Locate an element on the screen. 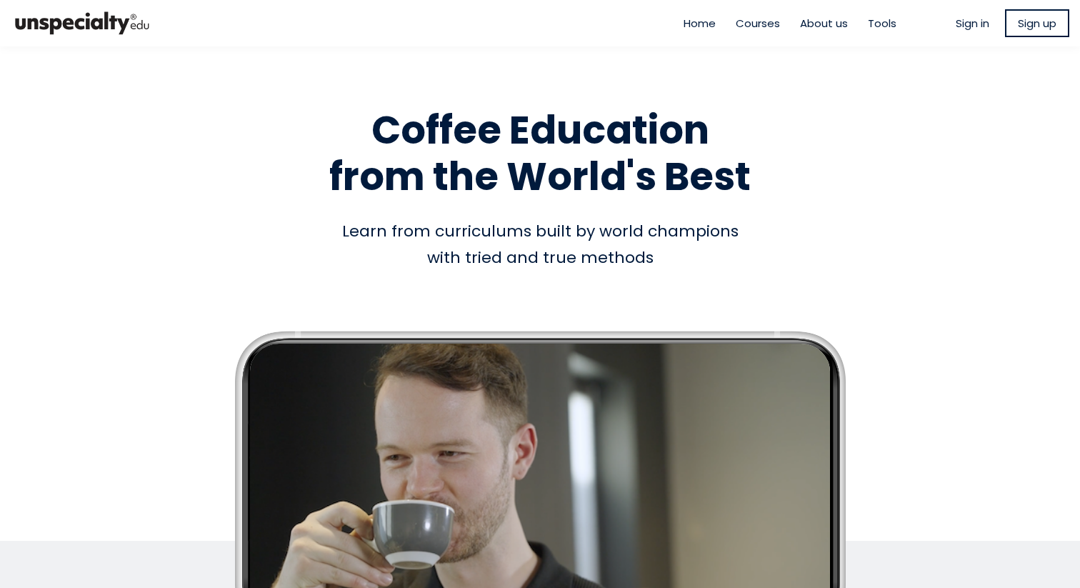 This screenshot has width=1080, height=588. span: About us is located at coordinates (823, 23).